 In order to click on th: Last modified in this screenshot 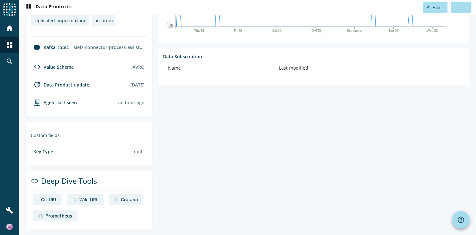, I will do `click(369, 68)`.